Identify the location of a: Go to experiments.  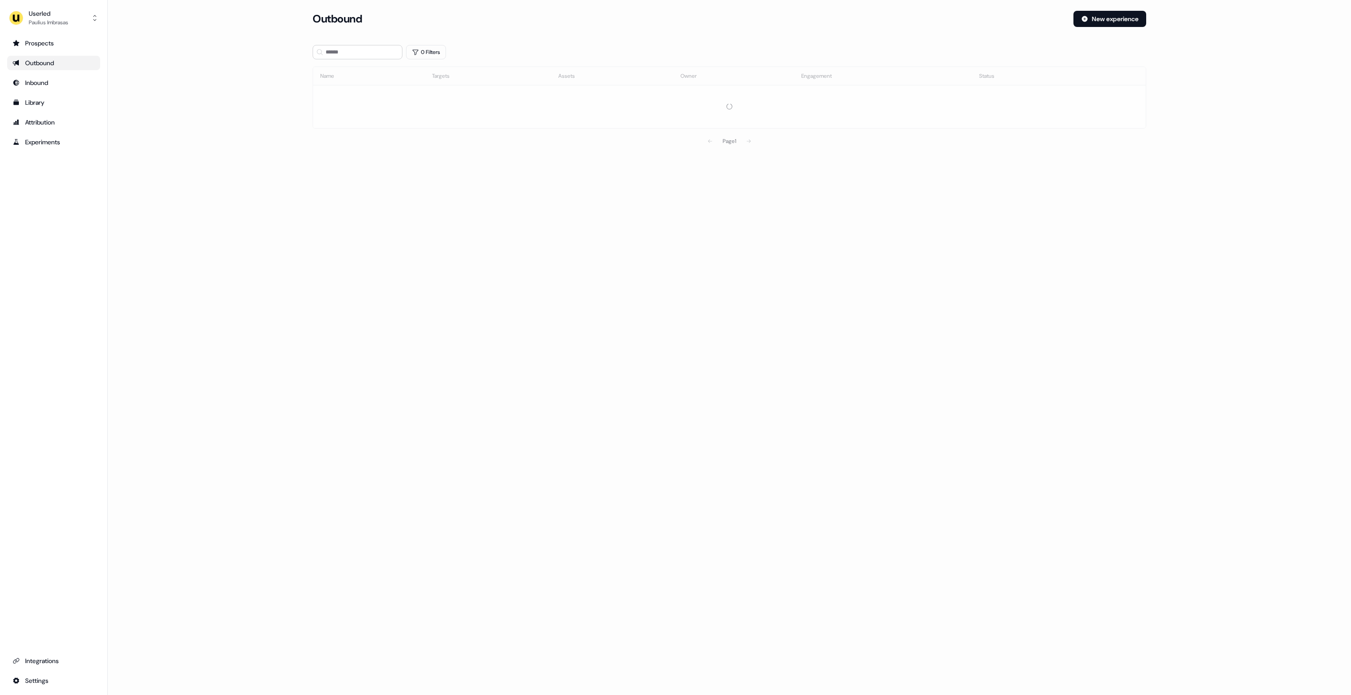
(53, 142).